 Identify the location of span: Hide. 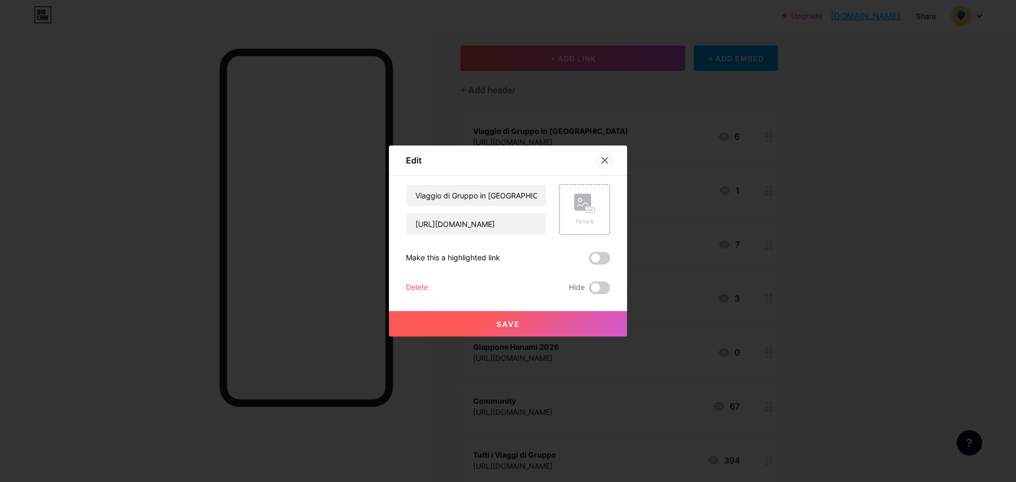
(577, 288).